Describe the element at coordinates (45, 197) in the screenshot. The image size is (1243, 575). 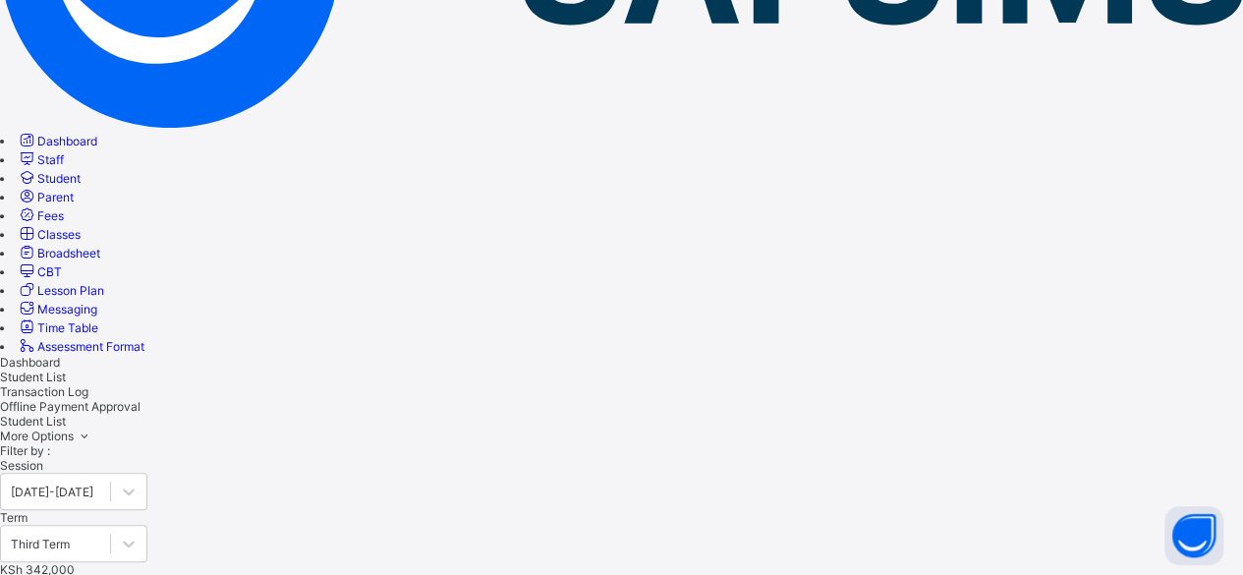
I see `a: Parent` at that location.